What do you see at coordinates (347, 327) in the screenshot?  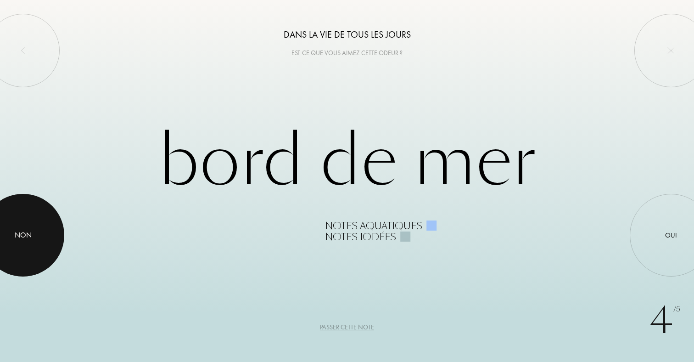 I see `div: Passer cette note` at bounding box center [347, 327].